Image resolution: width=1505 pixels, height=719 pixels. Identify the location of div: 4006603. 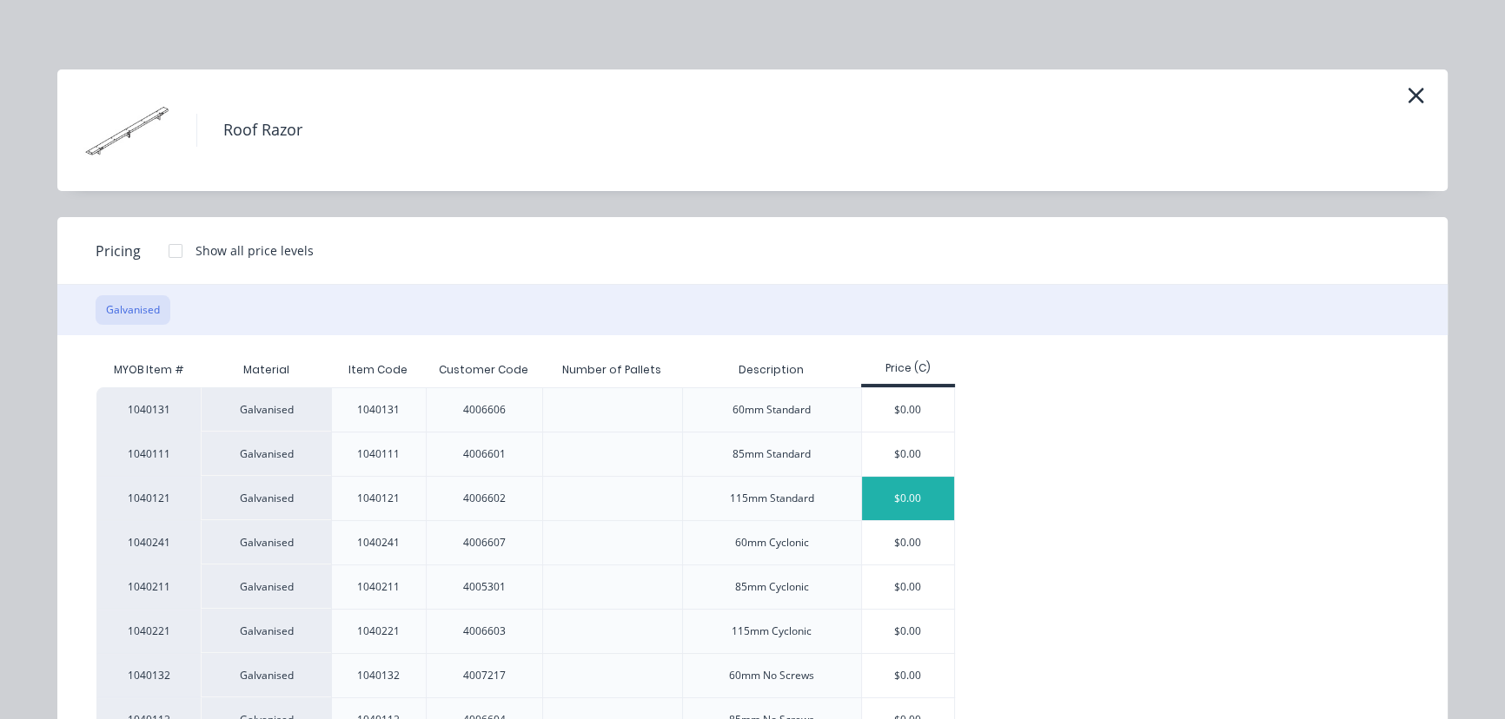
(484, 632).